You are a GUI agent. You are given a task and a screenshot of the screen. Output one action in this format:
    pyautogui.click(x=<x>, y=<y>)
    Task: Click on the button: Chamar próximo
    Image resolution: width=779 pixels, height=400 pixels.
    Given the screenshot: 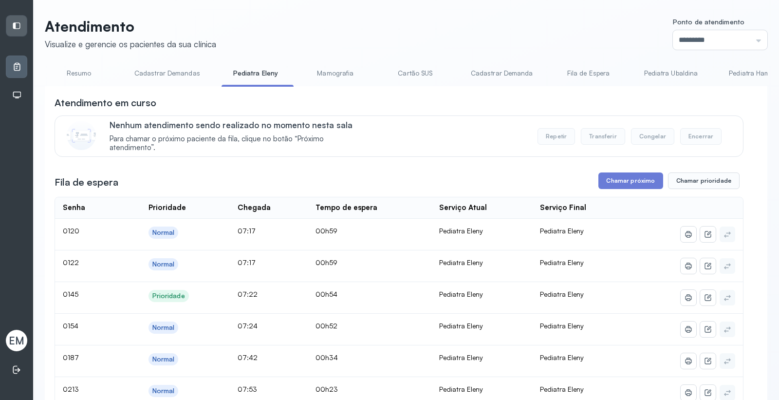 What is the action you would take?
    pyautogui.click(x=631, y=181)
    